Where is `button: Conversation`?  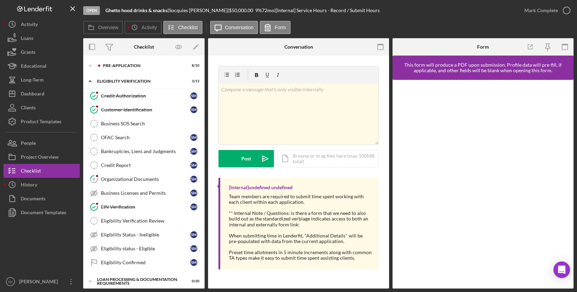 button: Conversation is located at coordinates (234, 27).